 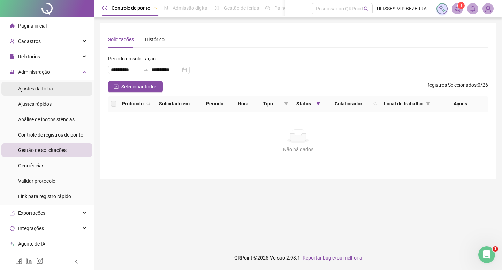 What do you see at coordinates (241, 8) in the screenshot?
I see `span: Gestão de férias` at bounding box center [241, 8].